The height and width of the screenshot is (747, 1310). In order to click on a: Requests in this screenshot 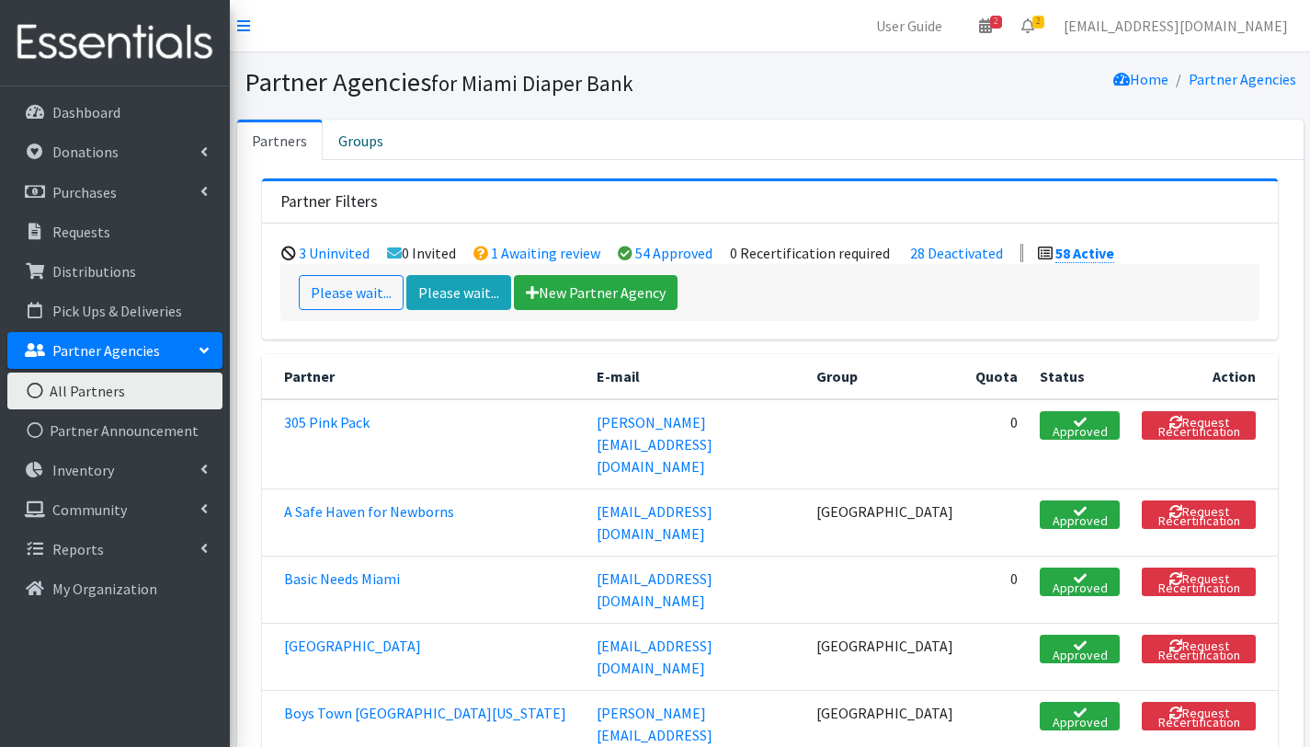, I will do `click(115, 232)`.